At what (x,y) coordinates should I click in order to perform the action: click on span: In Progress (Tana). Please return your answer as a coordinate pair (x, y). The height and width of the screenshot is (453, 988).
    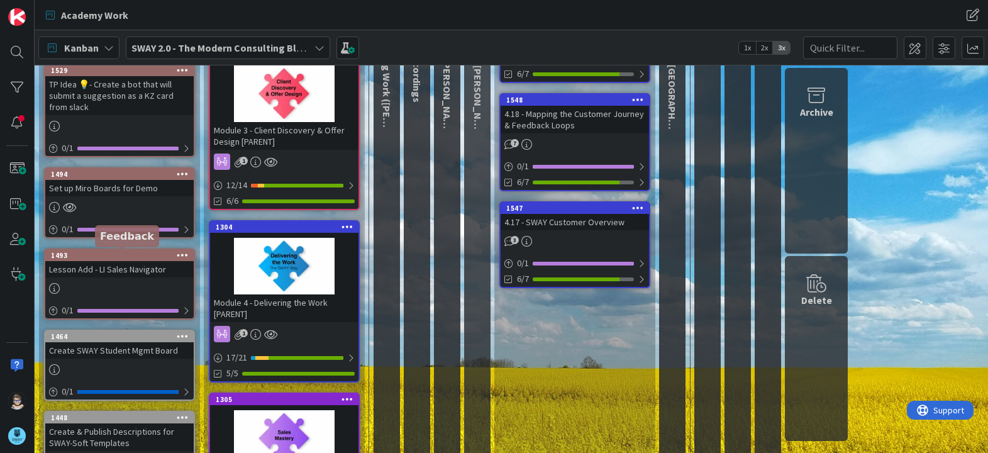
    Looking at the image, I should click on (672, 86).